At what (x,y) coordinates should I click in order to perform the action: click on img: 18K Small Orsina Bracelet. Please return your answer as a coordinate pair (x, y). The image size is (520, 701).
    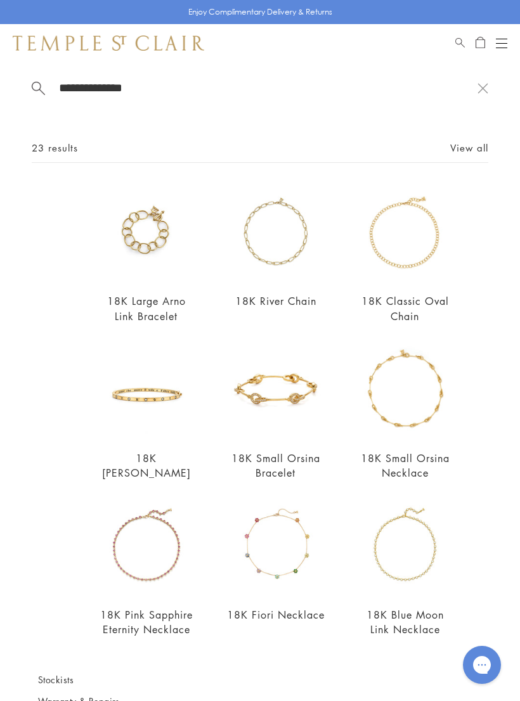
    Looking at the image, I should click on (276, 390).